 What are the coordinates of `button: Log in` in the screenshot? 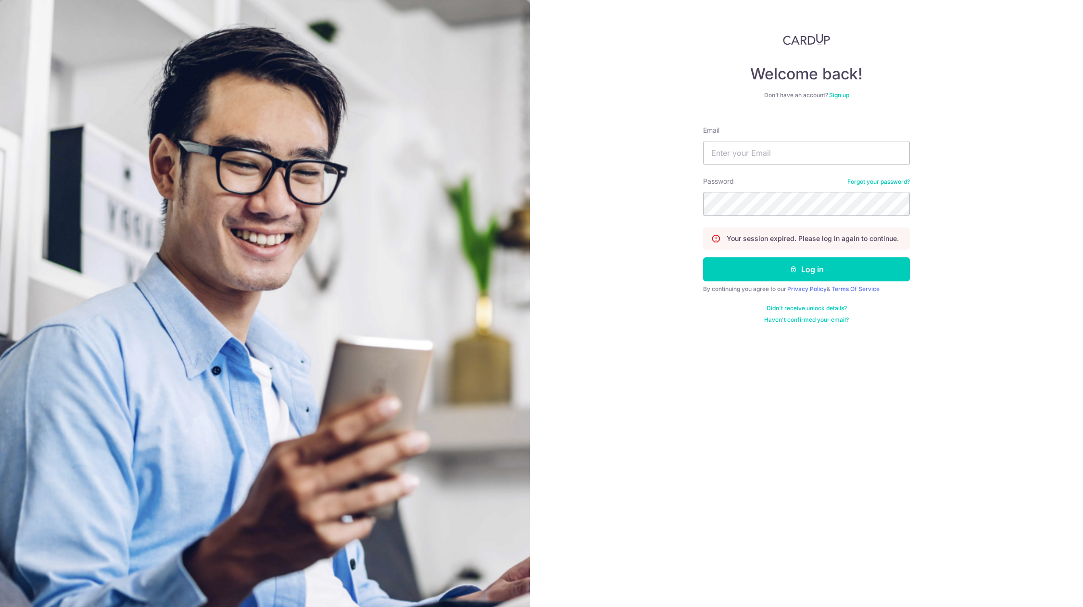 It's located at (806, 269).